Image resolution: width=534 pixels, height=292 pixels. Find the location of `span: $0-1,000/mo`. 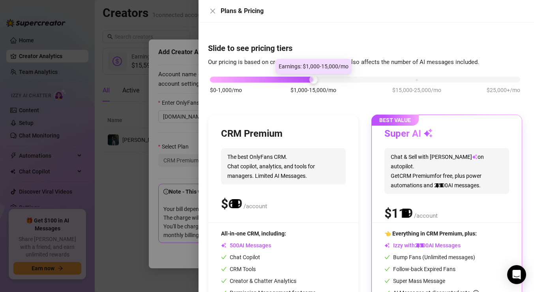

span: $0-1,000/mo is located at coordinates (226, 90).